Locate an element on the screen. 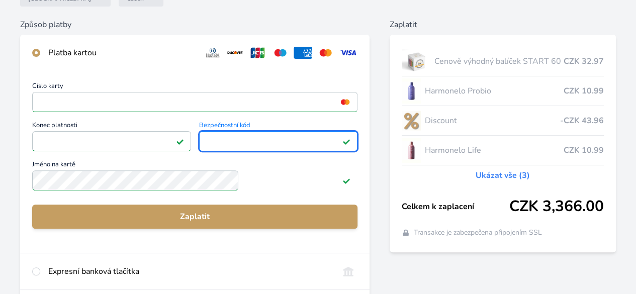 This screenshot has width=636, height=294. img: amex.svg is located at coordinates (303, 53).